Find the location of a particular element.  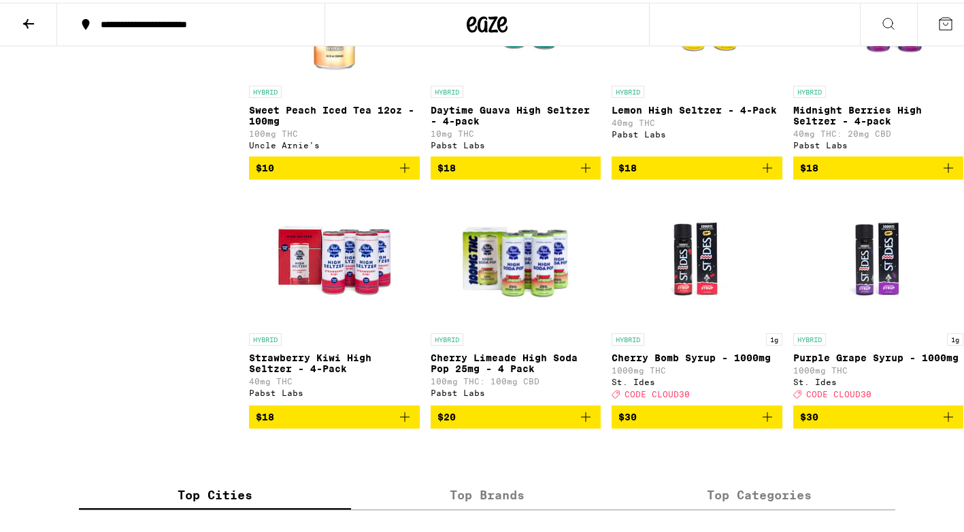

p: 40mg THC: 20mg CBD is located at coordinates (879, 131).